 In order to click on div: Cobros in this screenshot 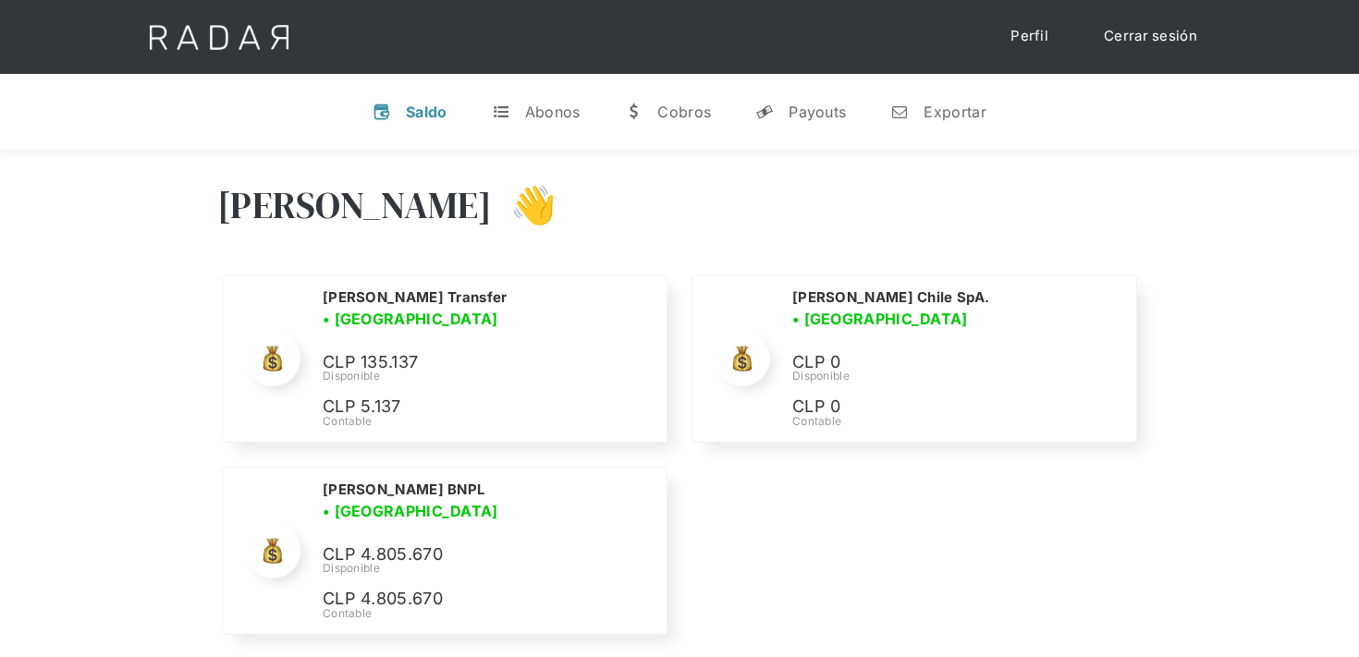, I will do `click(684, 112)`.